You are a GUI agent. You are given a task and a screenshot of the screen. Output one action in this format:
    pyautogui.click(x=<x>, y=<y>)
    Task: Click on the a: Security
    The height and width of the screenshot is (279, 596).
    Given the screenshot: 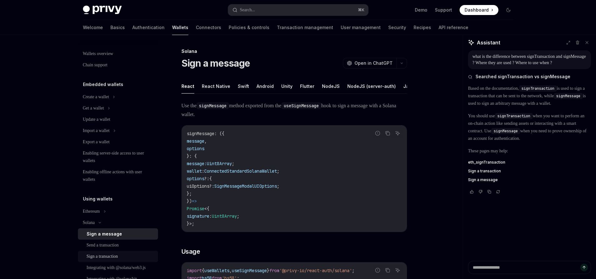 What is the action you would take?
    pyautogui.click(x=397, y=28)
    